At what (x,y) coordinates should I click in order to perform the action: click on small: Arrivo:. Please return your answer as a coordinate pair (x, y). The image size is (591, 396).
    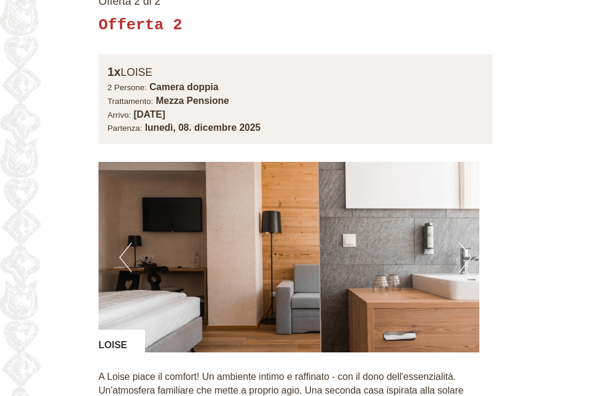
    Looking at the image, I should click on (119, 115).